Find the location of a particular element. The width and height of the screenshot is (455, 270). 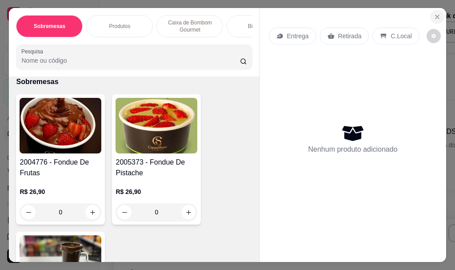

p: Entrega is located at coordinates (298, 36).